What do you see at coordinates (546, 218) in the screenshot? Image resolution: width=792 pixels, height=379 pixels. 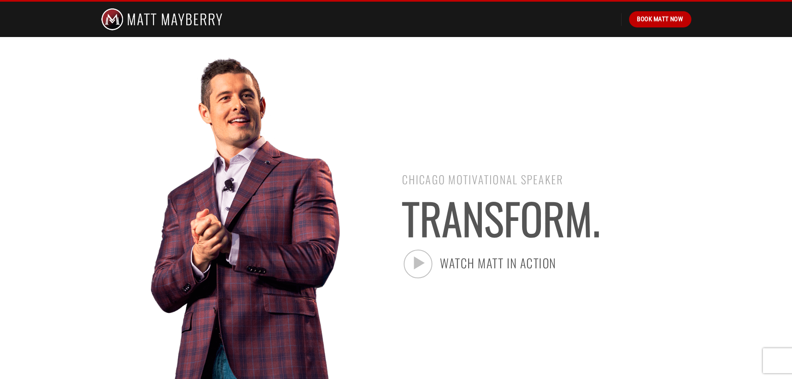 I see `h2: transform.` at bounding box center [546, 218].